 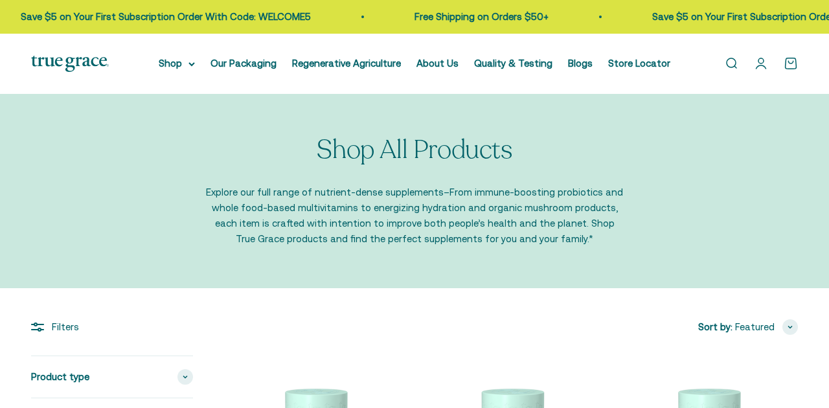 What do you see at coordinates (414, 150) in the screenshot?
I see `p: Shop All Products` at bounding box center [414, 150].